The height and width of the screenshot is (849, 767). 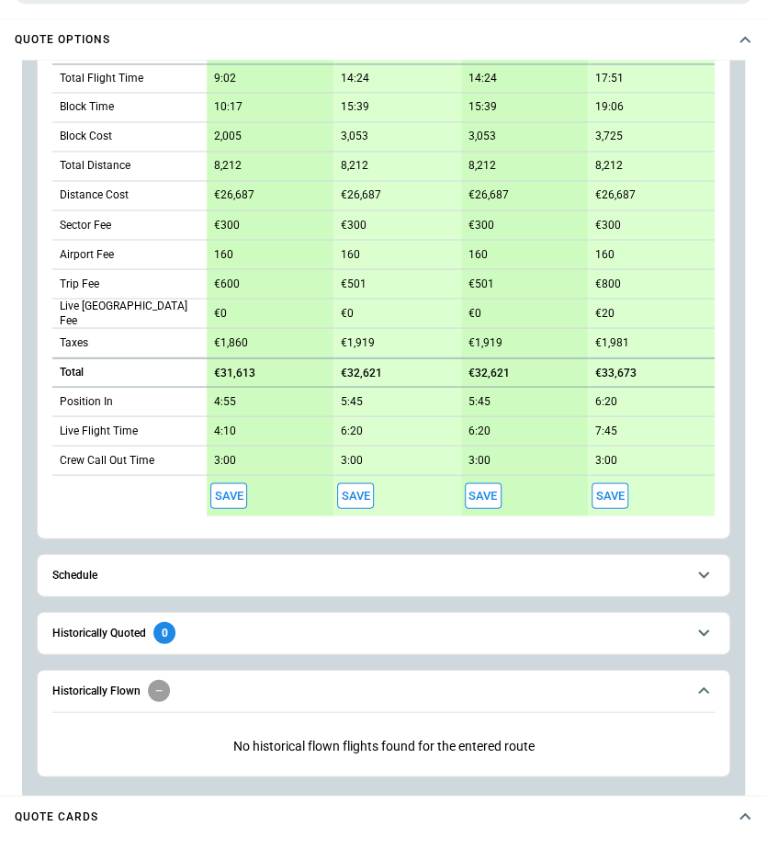 What do you see at coordinates (56, 816) in the screenshot?
I see `h4: Quote cards` at bounding box center [56, 816].